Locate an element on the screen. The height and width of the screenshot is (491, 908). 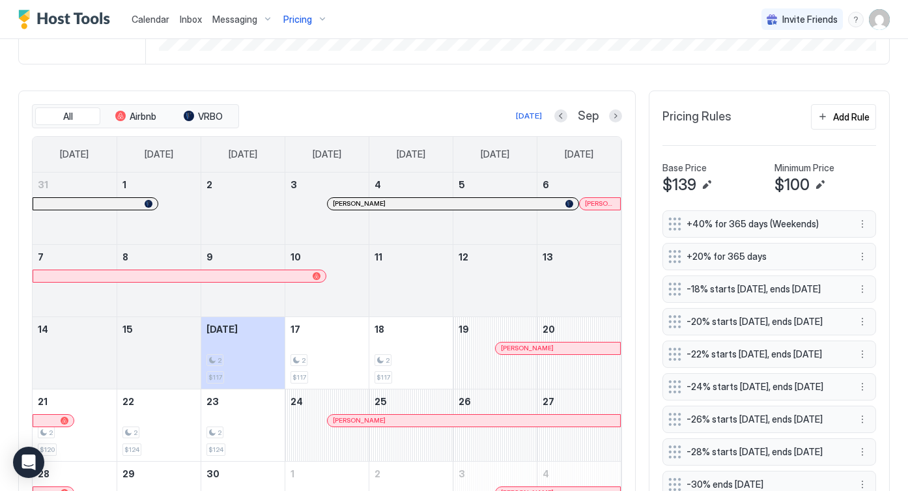
span: 24 is located at coordinates (296, 401).